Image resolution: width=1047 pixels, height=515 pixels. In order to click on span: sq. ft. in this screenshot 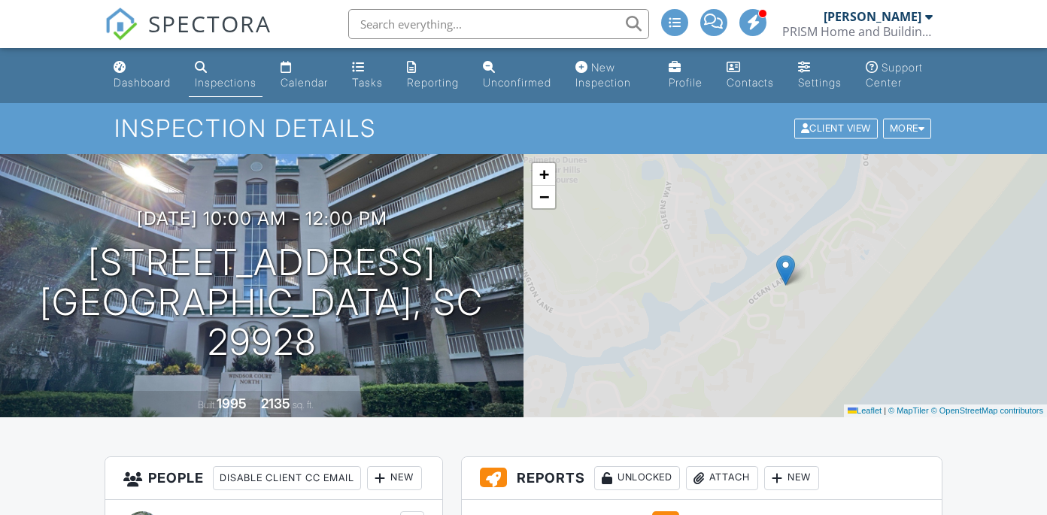, I will do `click(303, 405)`.